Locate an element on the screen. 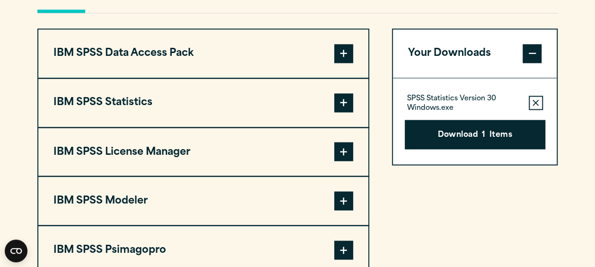 The image size is (595, 267). p: SPSS Statistics Version 30 Windows.exe is located at coordinates (464, 104).